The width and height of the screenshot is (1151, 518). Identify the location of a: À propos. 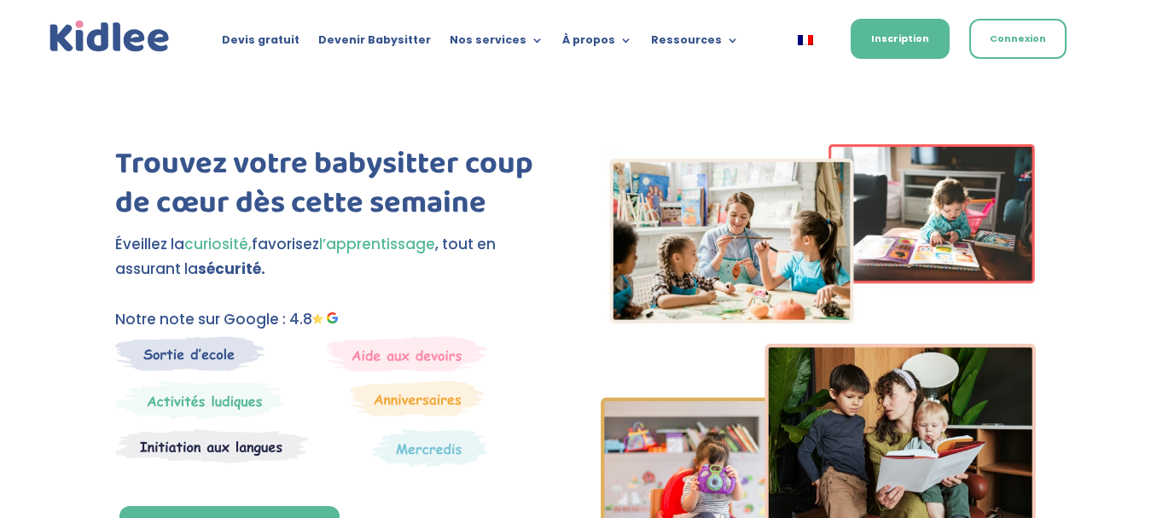
(597, 44).